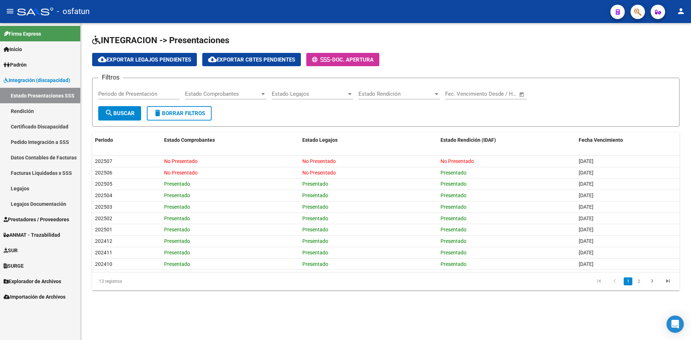 Image resolution: width=691 pixels, height=340 pixels. Describe the element at coordinates (522, 94) in the screenshot. I see `button: Open calendar` at that location.